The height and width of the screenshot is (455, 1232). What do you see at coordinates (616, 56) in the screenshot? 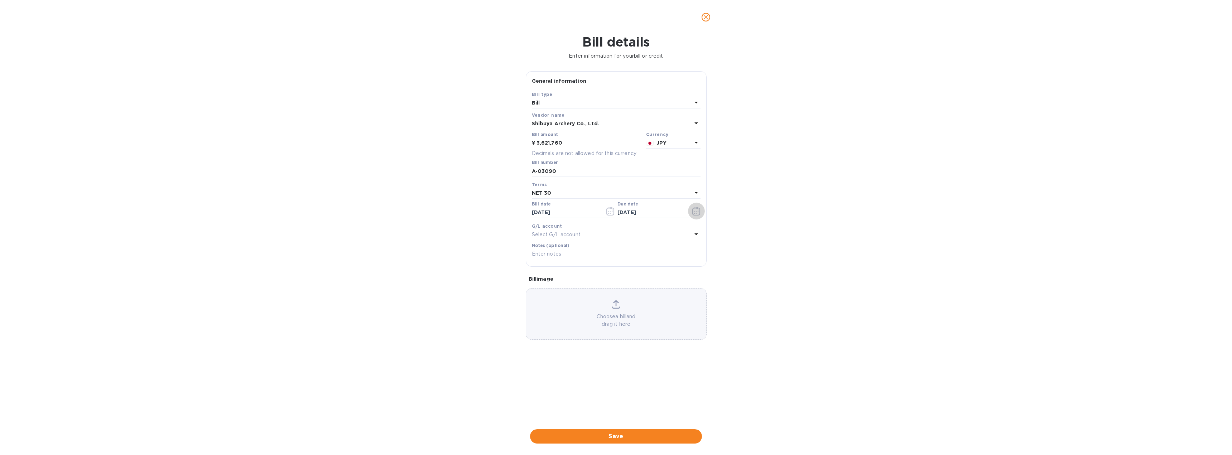
I see `p: Enter information for your bill or credit` at bounding box center [616, 56].